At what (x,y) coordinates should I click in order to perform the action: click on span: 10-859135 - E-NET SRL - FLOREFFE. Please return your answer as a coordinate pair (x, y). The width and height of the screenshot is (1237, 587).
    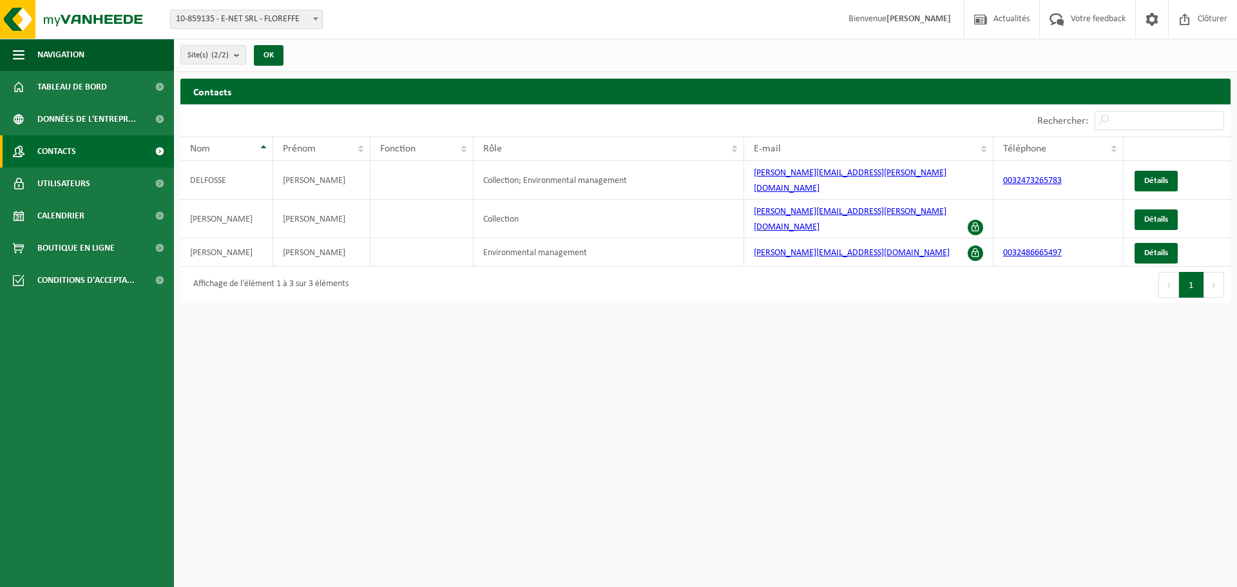
    Looking at the image, I should click on (246, 19).